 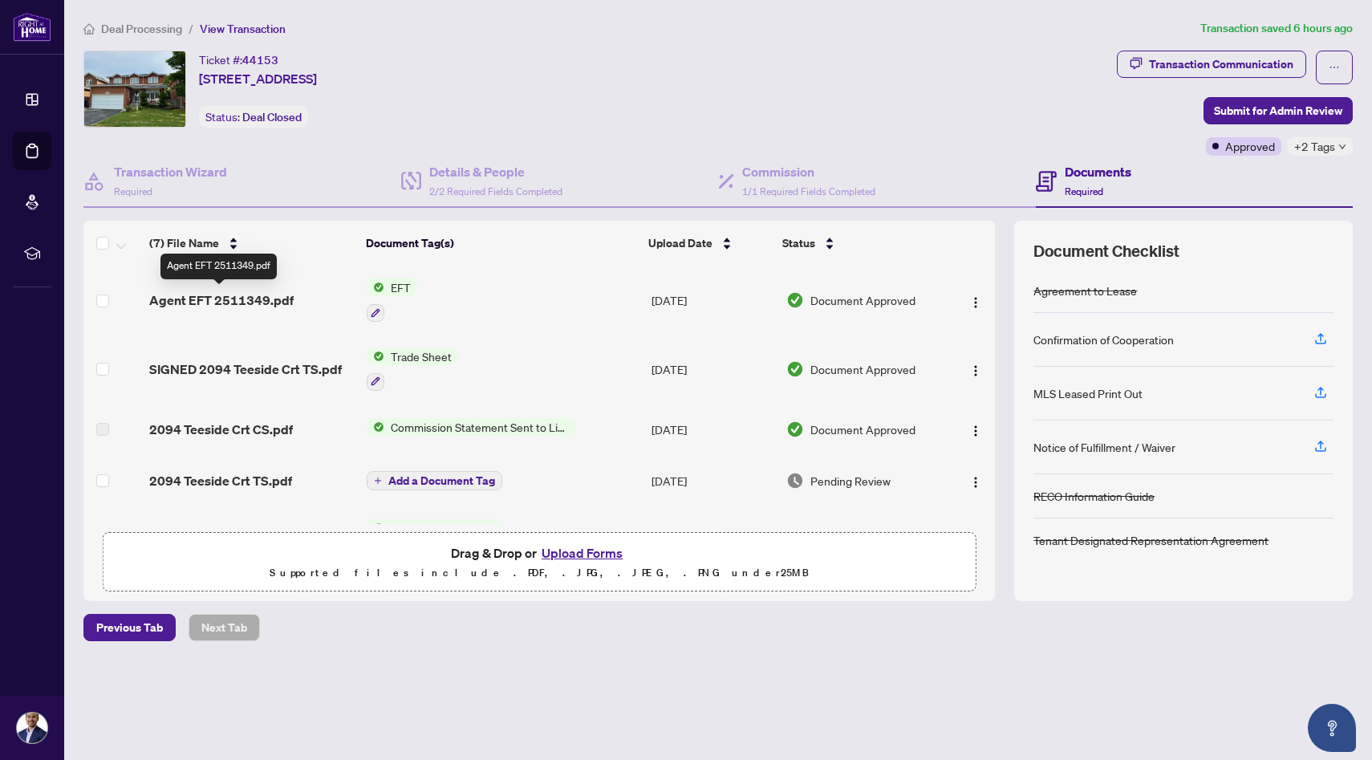 What do you see at coordinates (809, 191) in the screenshot?
I see `span: 1/1 Required Fields Completed` at bounding box center [809, 191].